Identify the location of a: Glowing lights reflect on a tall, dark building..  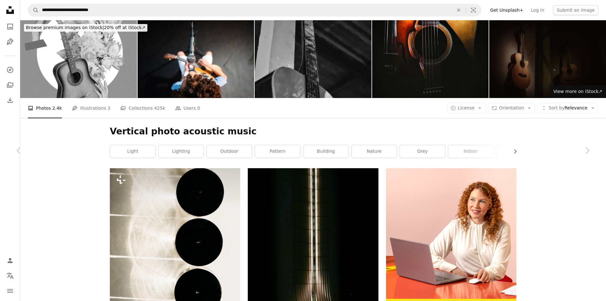
(313, 255).